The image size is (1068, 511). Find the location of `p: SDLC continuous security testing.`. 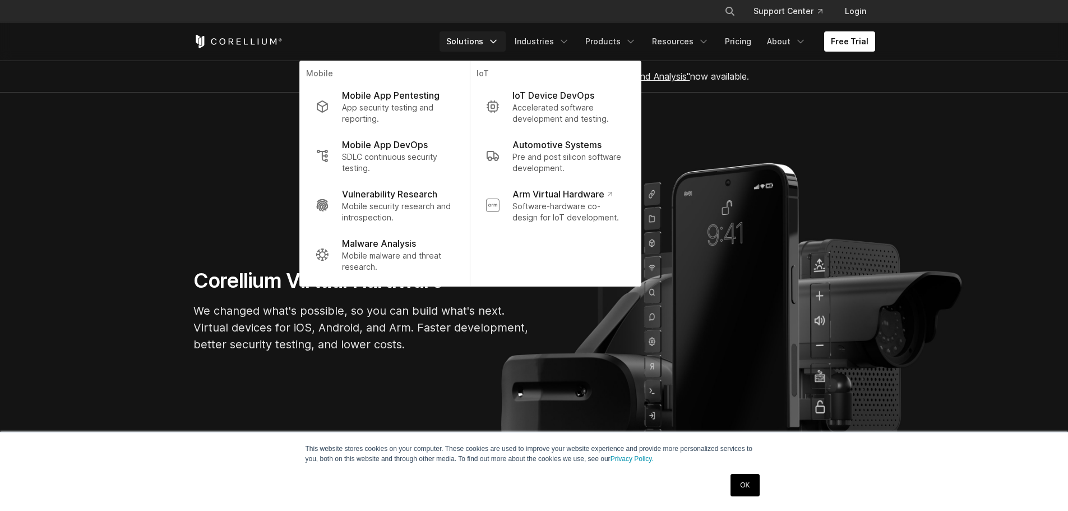

p: SDLC continuous security testing. is located at coordinates (398, 163).